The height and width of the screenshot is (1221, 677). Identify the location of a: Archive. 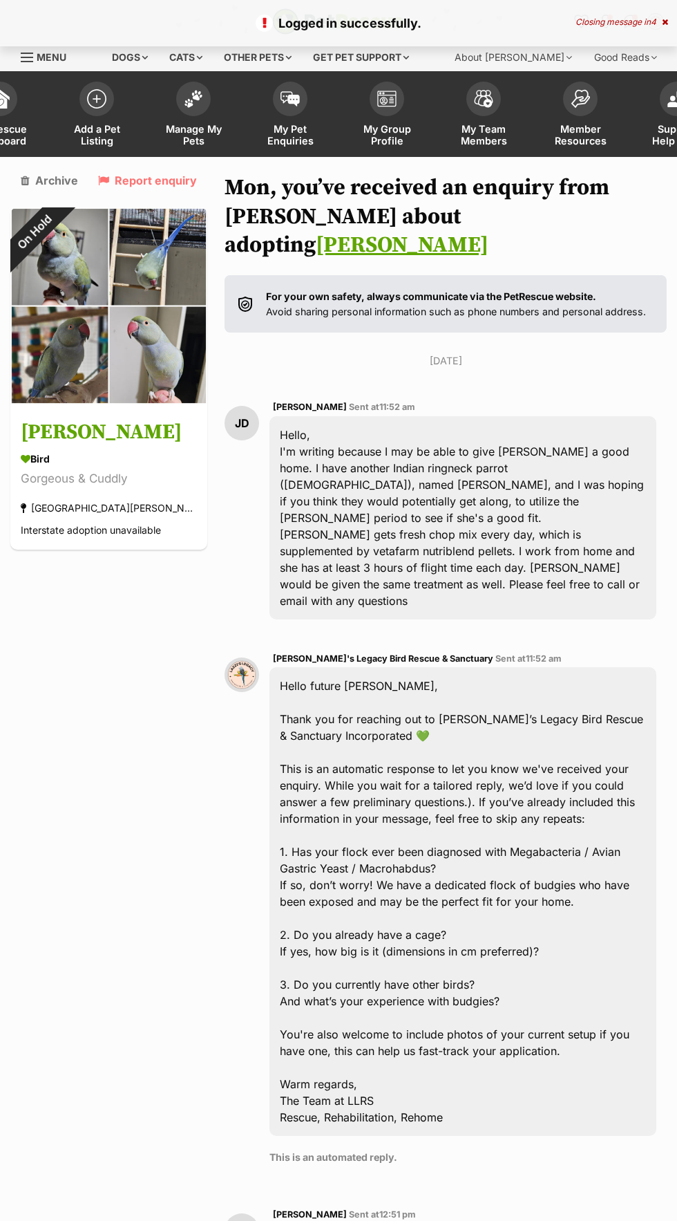
(49, 180).